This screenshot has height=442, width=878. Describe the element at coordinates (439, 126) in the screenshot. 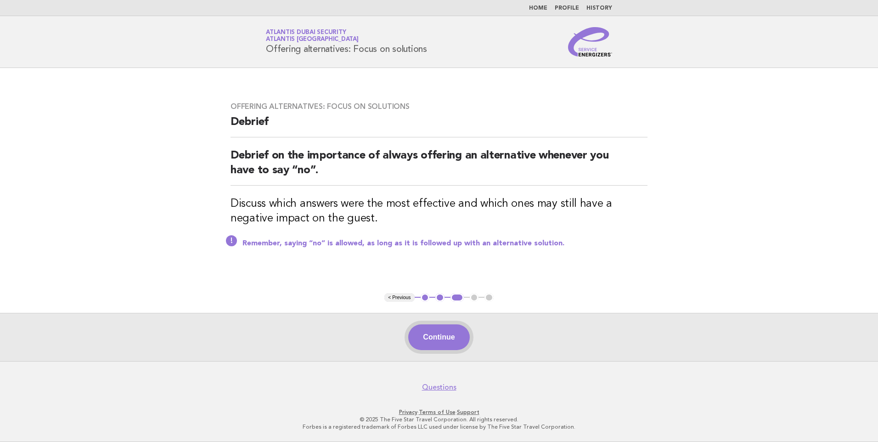

I see `h2: Debrief` at that location.